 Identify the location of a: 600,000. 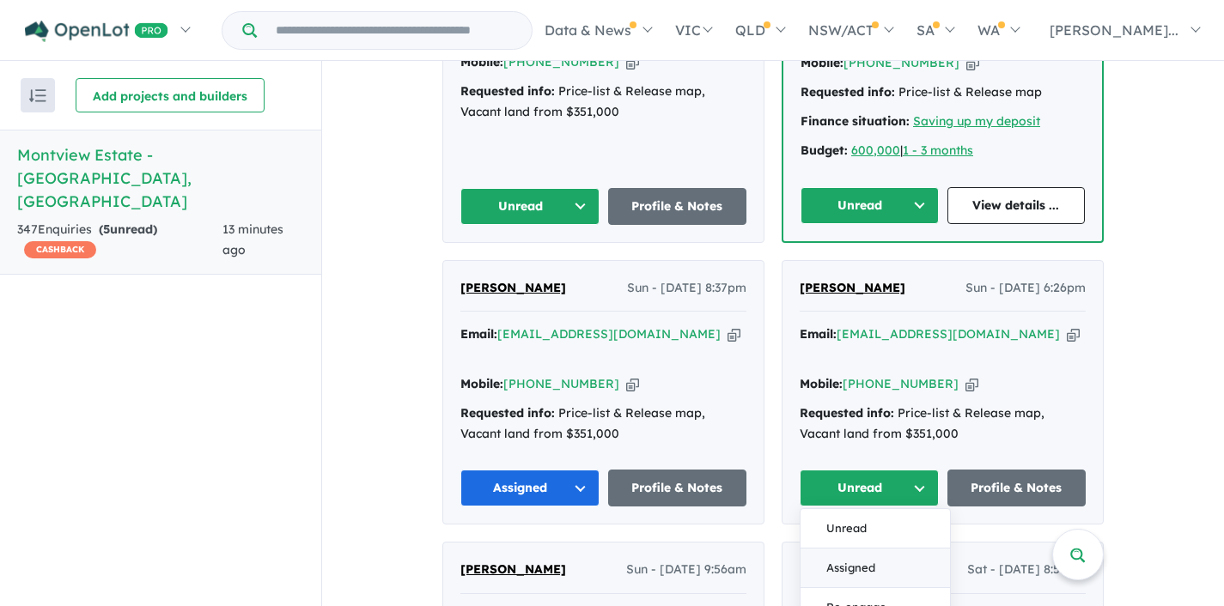
(875, 150).